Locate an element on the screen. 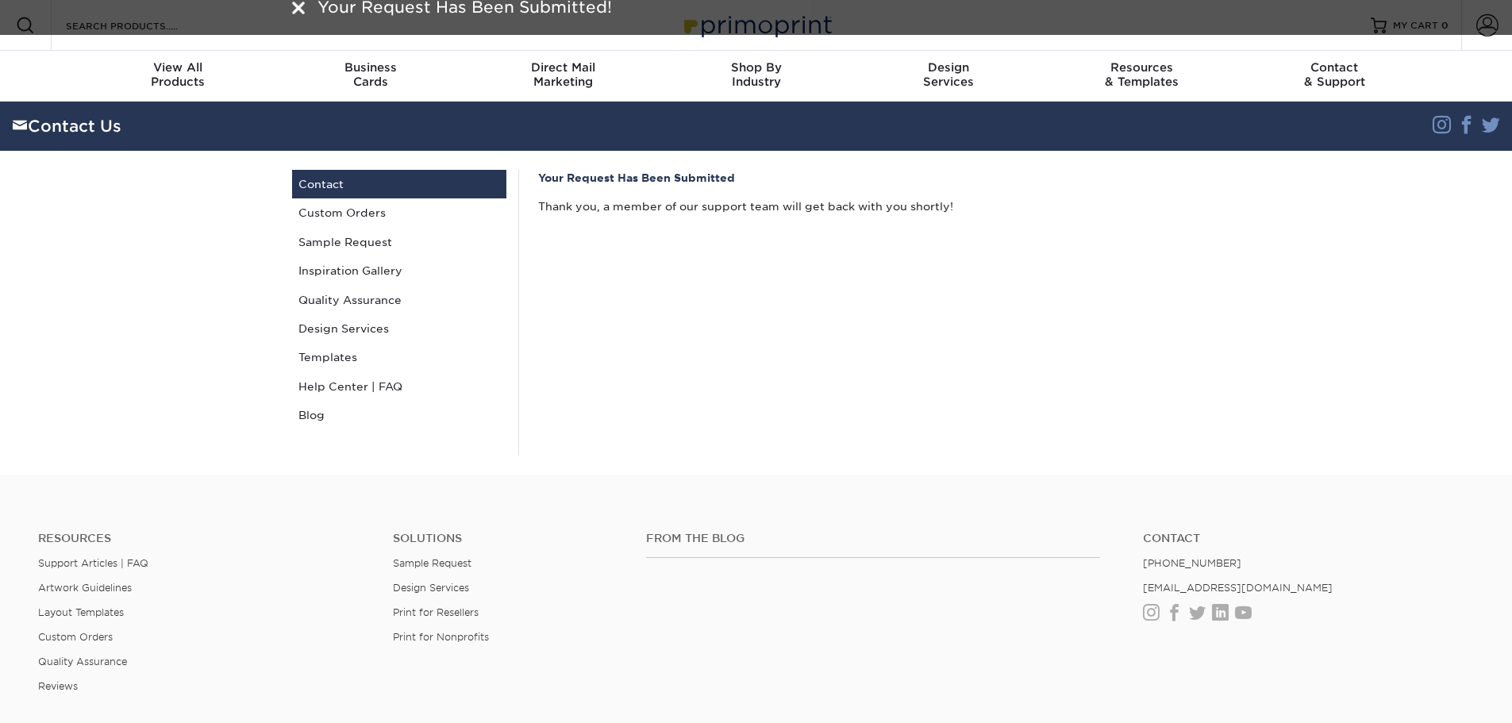 The height and width of the screenshot is (723, 1512). a: Contact& Support is located at coordinates (1334, 76).